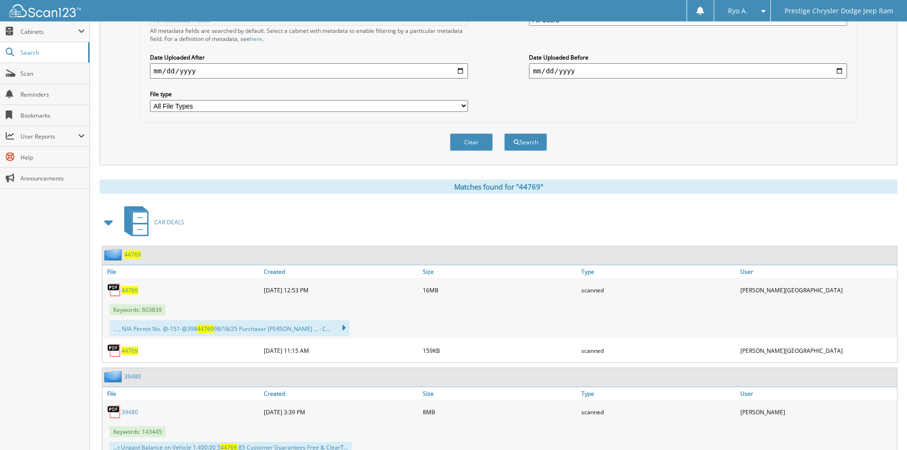 The width and height of the screenshot is (907, 450). Describe the element at coordinates (309, 35) in the screenshot. I see `div: All metadata fields are searched by default. Select a cabinet with metadata to enable filtering b...` at that location.